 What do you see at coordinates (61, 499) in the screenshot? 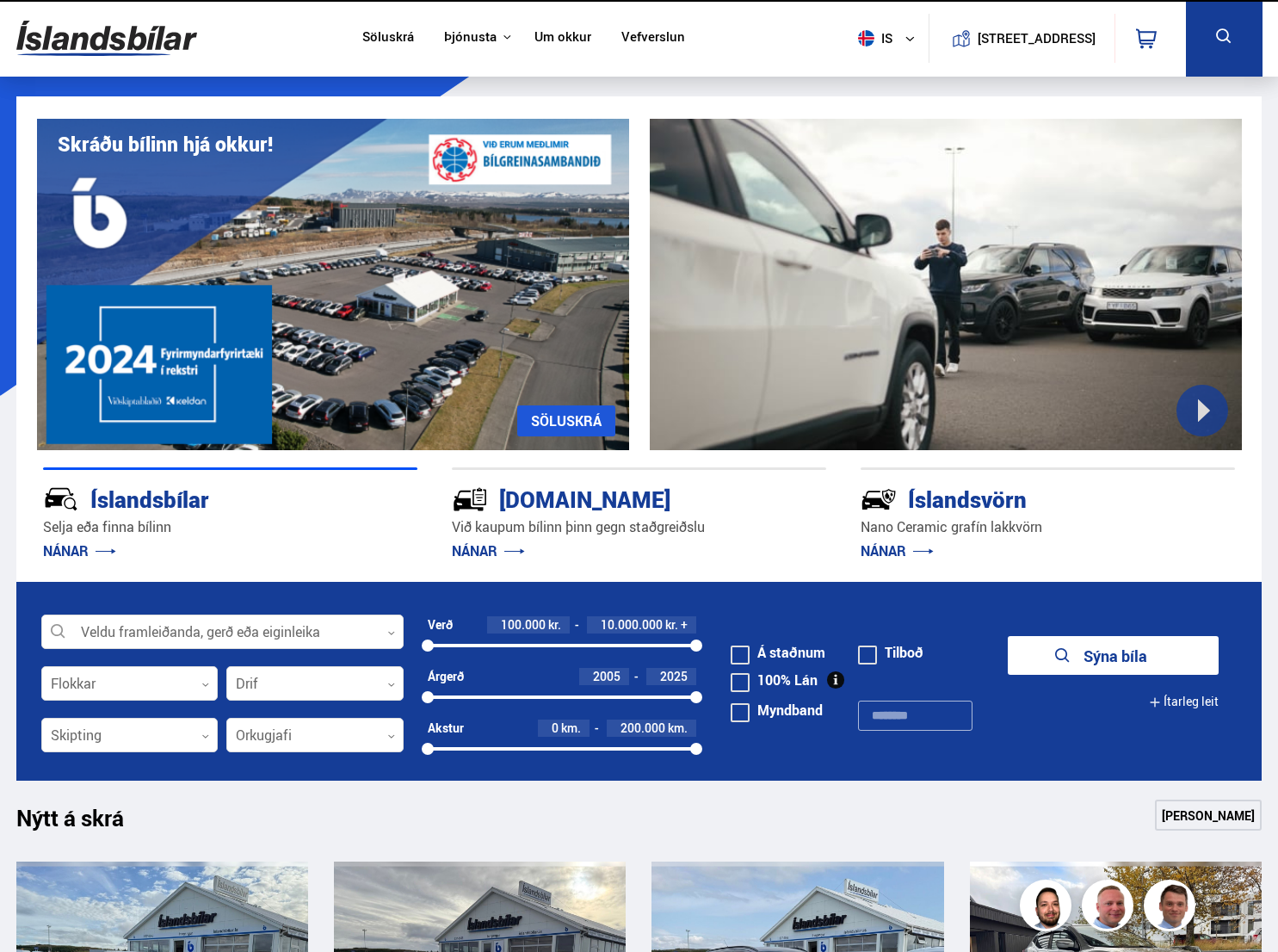
I see `img: JRvxyua_JYH6wB4c.svg` at bounding box center [61, 499].